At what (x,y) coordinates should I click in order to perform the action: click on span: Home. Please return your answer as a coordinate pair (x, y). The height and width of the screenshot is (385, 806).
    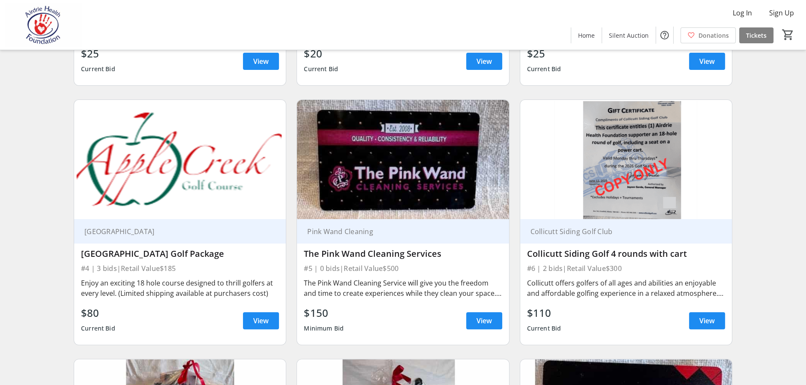
    Looking at the image, I should click on (586, 35).